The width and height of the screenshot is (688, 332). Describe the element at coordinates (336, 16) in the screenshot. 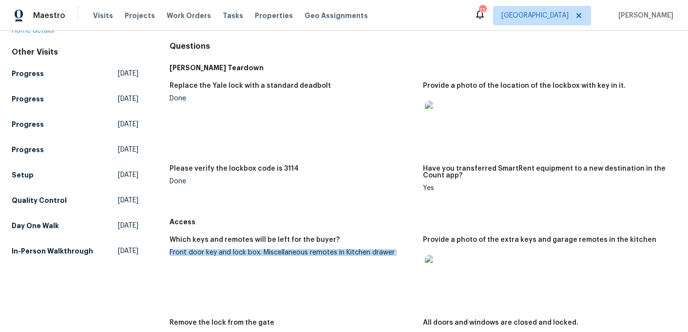

I see `span: Geo Assignments` at that location.